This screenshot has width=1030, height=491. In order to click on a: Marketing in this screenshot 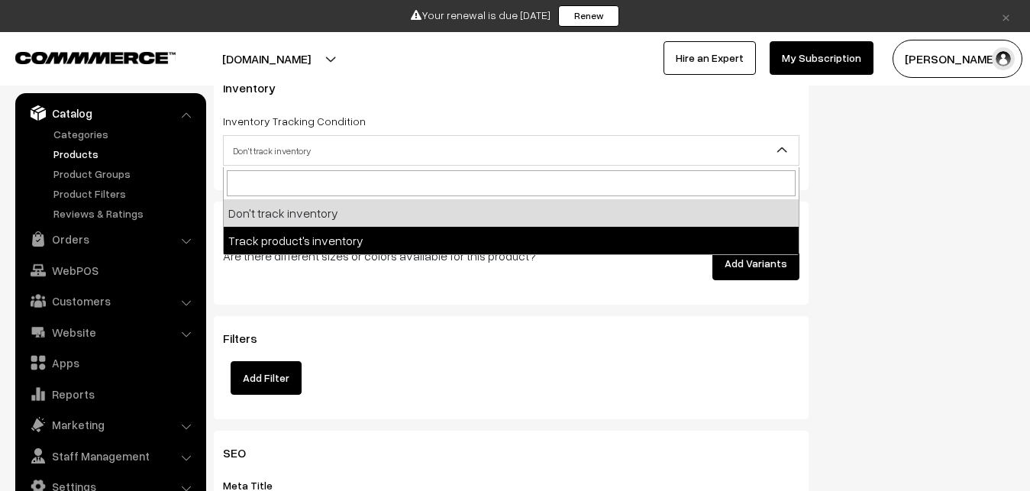, I will do `click(110, 425)`.